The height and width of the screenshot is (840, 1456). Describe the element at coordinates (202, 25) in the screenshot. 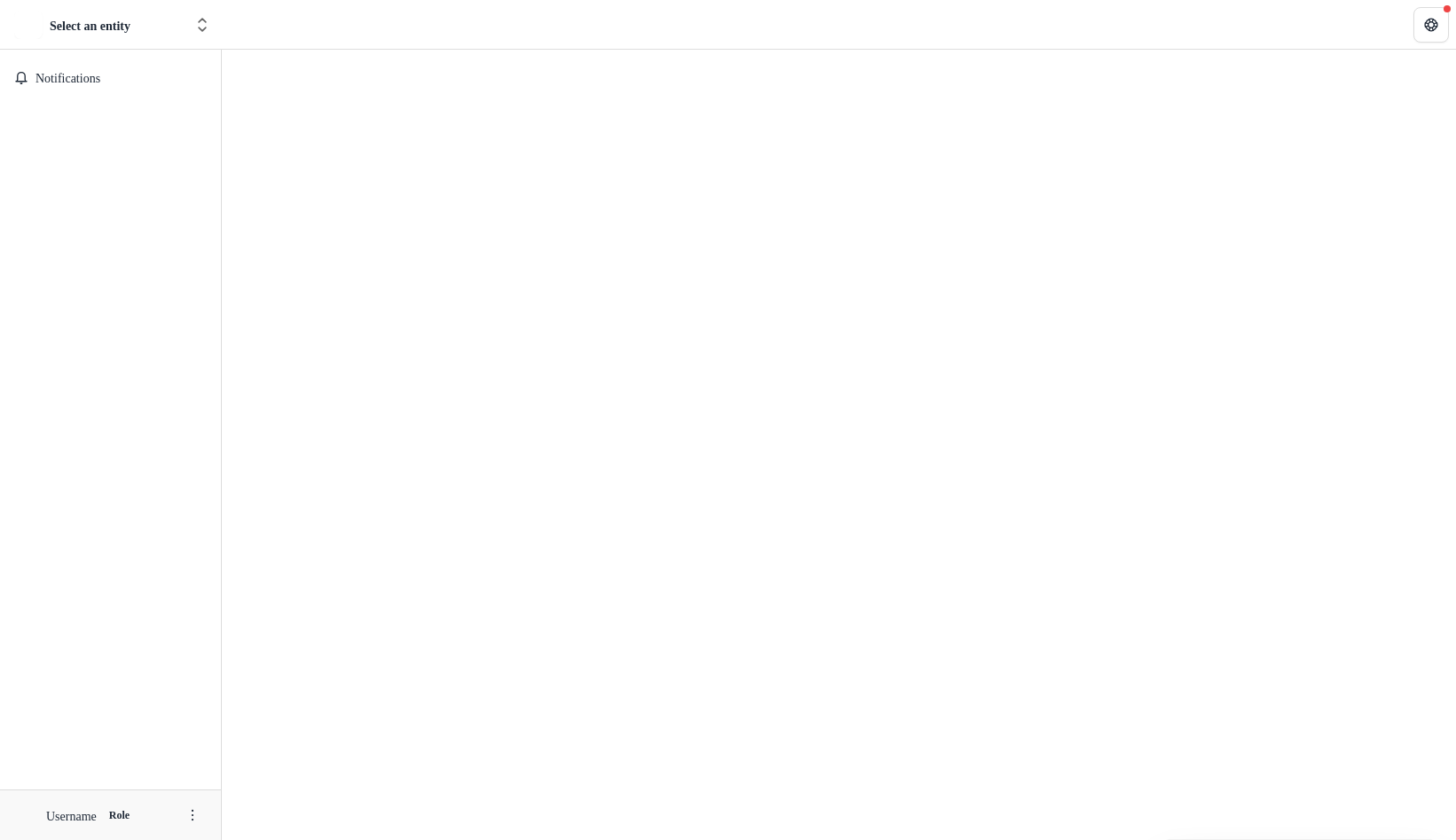

I see `button: Open entity switcher` at that location.